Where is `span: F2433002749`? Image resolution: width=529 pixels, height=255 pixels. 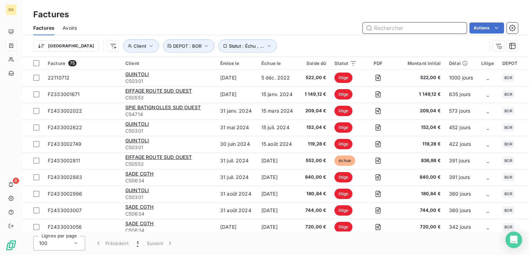
span: F2433002749 is located at coordinates (65, 144).